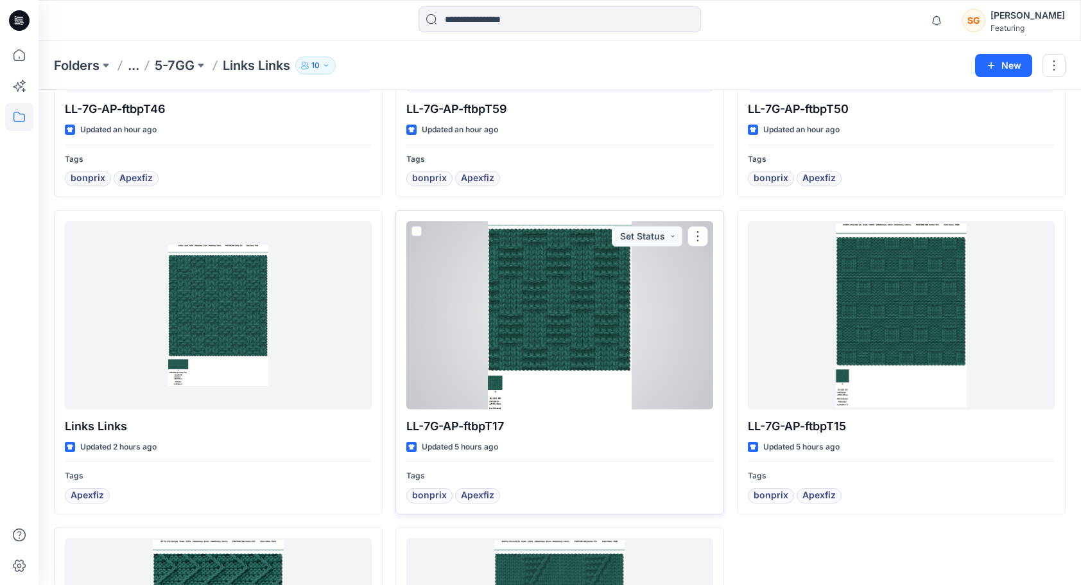 The width and height of the screenshot is (1081, 585). I want to click on p: LL-7G-AP-ftbpT59, so click(560, 109).